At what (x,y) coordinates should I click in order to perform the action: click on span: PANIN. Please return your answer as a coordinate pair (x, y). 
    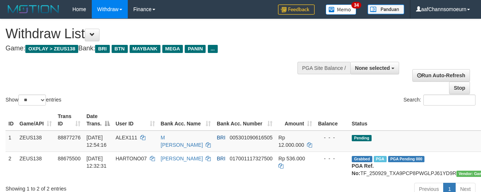
    Looking at the image, I should click on (195, 49).